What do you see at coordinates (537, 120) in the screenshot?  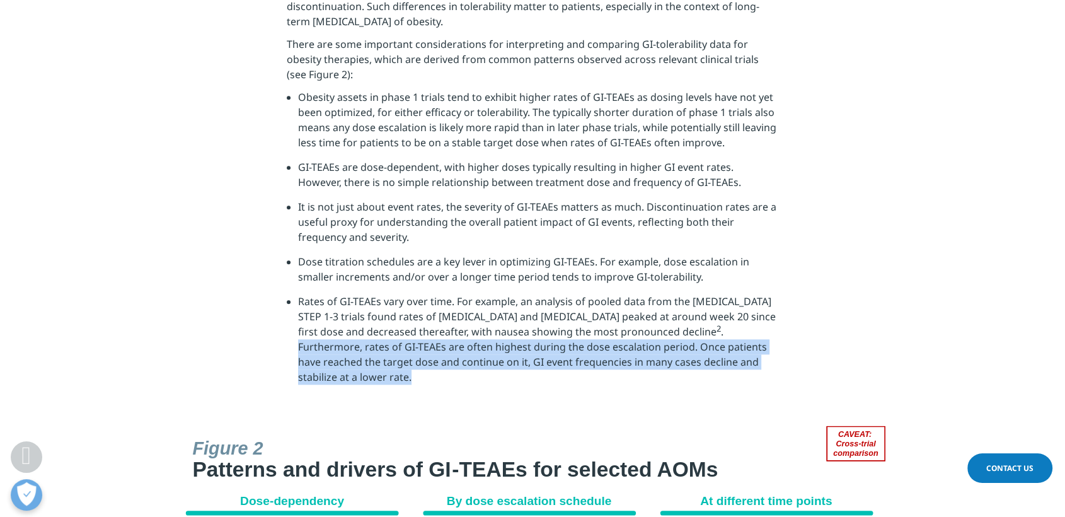 I see `span: Obesity assets in phase 1 trials tend to exhibit higher rates of GI-TEAEs as dosing levels have n...` at bounding box center [537, 120].